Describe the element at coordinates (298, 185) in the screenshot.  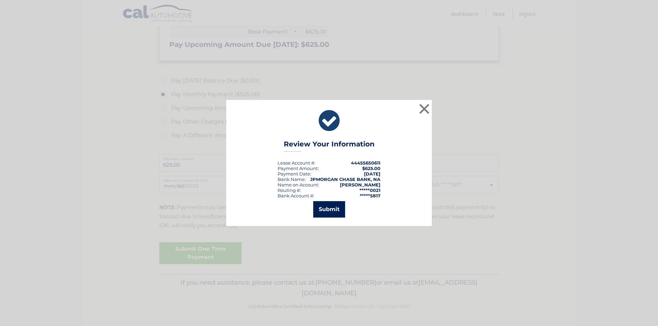
I see `div: Name on Account:` at that location.